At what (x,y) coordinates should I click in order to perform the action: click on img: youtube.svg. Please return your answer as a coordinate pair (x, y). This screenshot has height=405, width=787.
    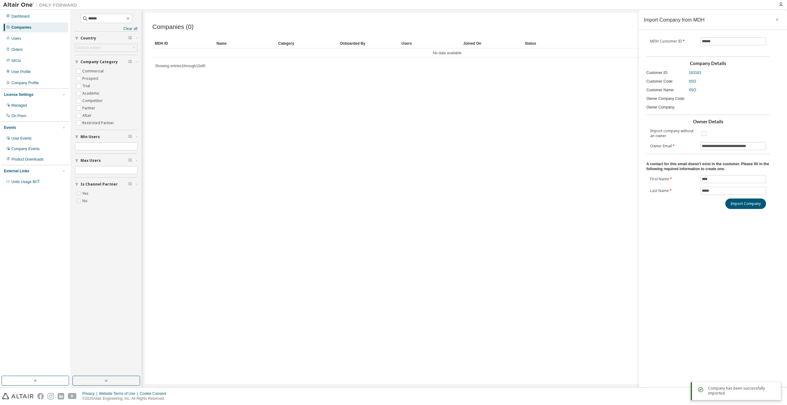
    Looking at the image, I should click on (72, 396).